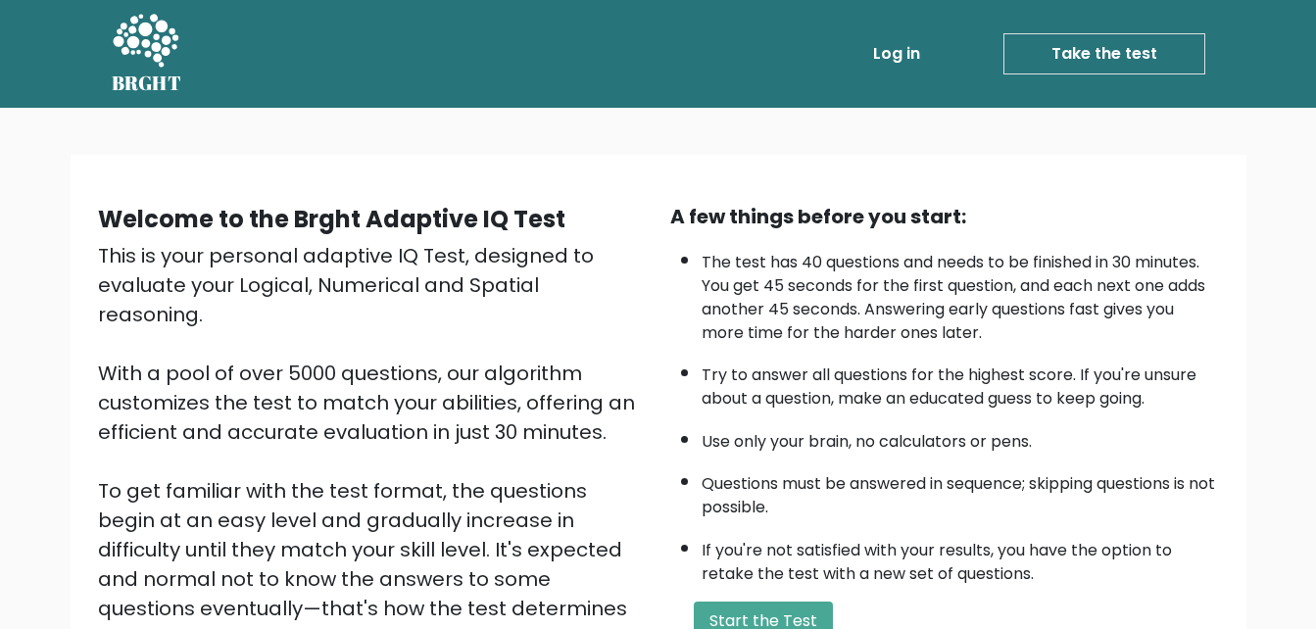  I want to click on div: A few things before you start:, so click(944, 216).